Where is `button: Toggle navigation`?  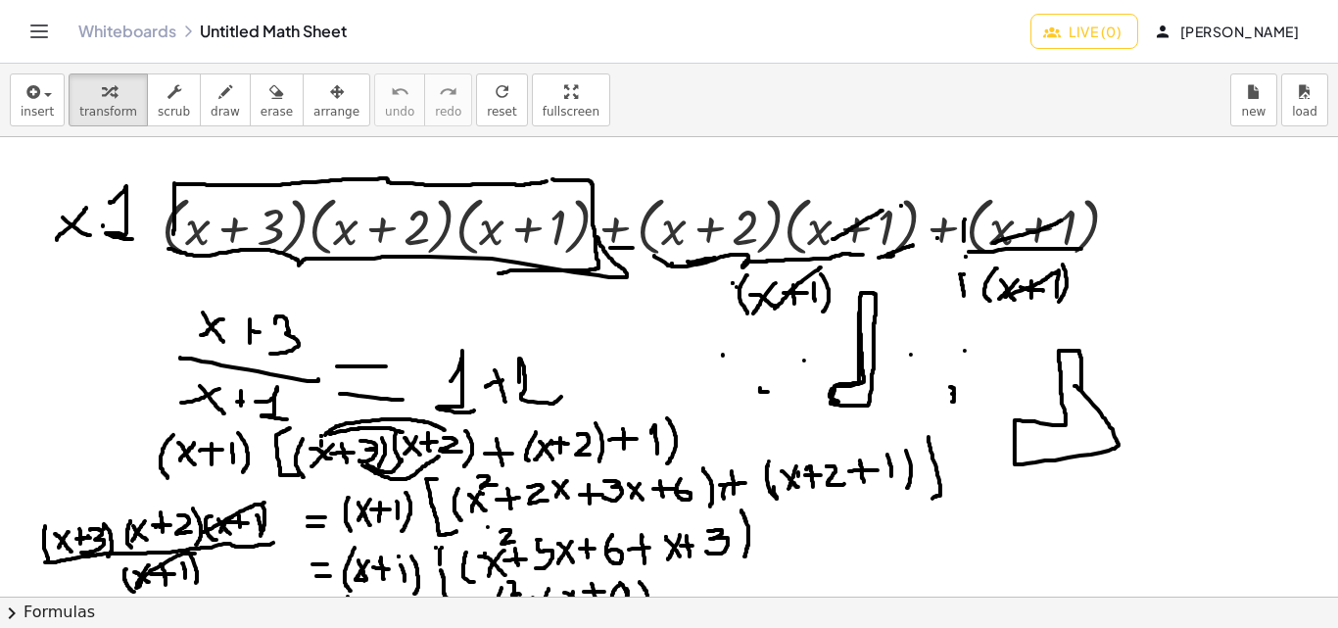 button: Toggle navigation is located at coordinates (39, 31).